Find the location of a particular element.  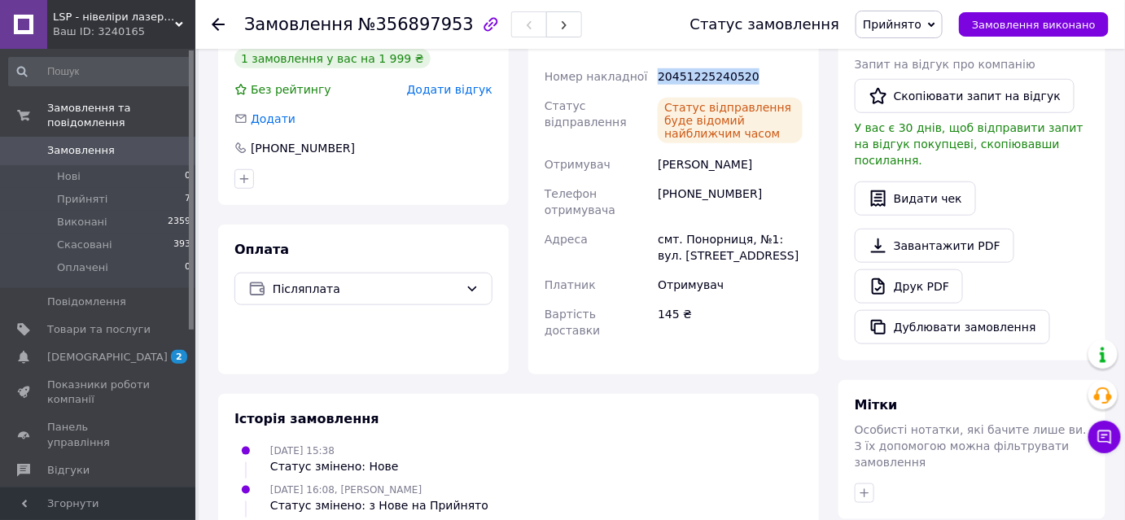

div: Статус змінено: Нове is located at coordinates (335, 466).